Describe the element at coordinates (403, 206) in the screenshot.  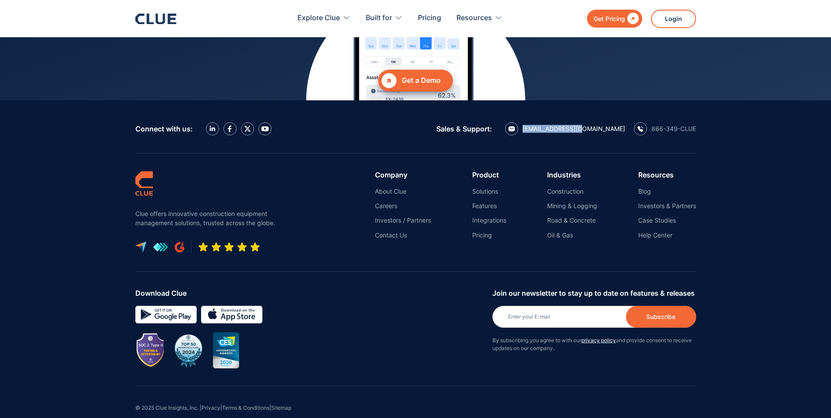
I see `a: Careers` at that location.